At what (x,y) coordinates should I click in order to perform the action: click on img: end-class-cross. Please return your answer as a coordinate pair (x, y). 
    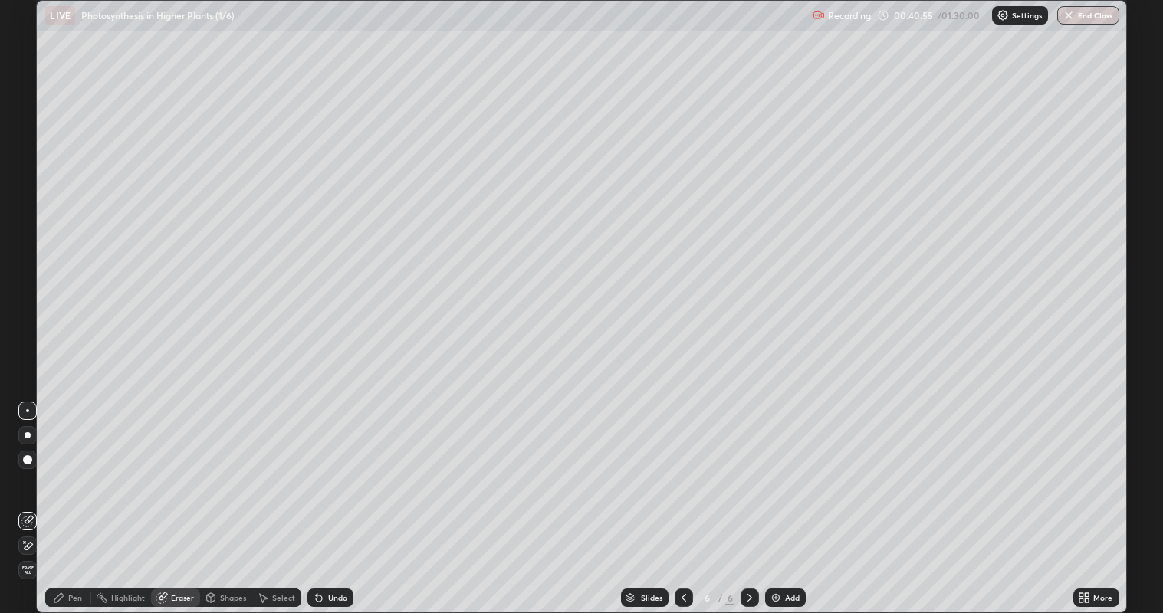
    Looking at the image, I should click on (1069, 15).